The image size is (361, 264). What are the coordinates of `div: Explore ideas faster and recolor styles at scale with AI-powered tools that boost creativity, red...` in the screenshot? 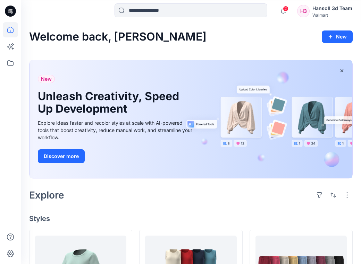 It's located at (116, 130).